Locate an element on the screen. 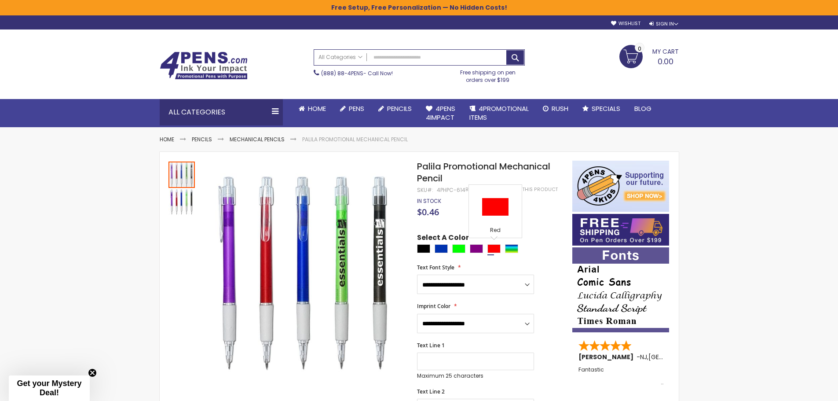 This screenshot has height=401, width=838. div: Purple is located at coordinates (477, 249).